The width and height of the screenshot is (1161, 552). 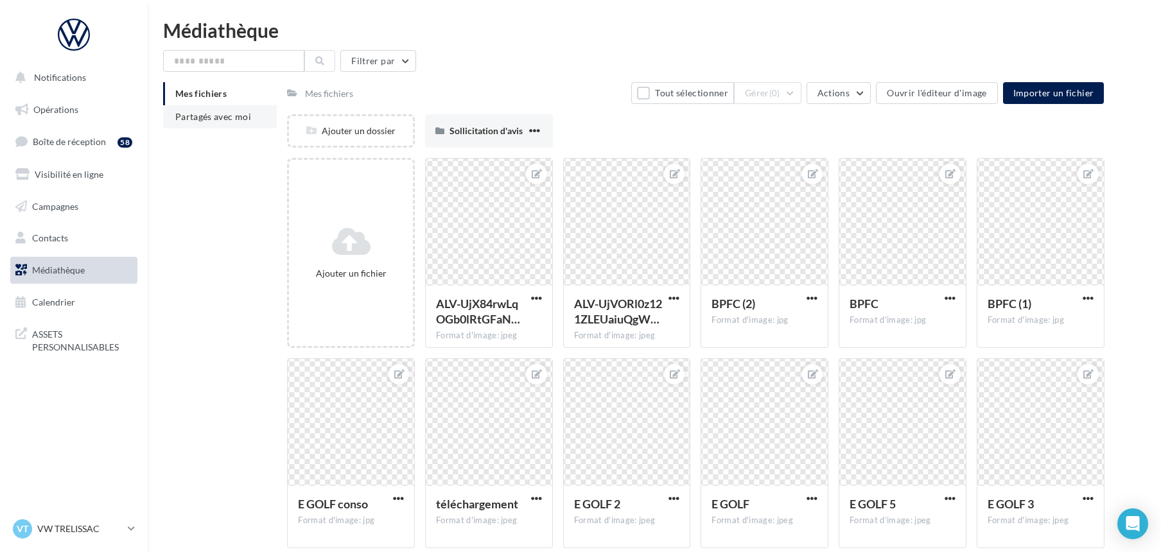 I want to click on span: E GOLF 5, so click(x=873, y=504).